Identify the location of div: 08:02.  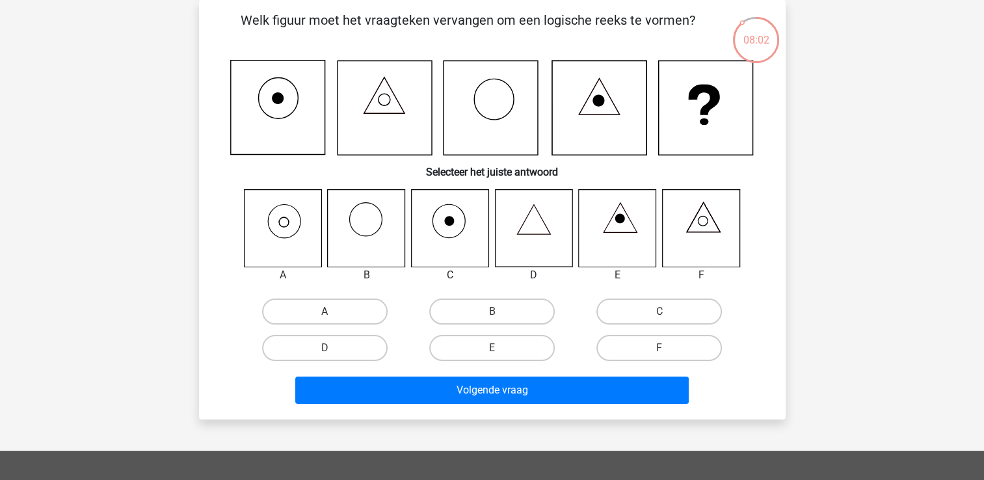
(756, 32).